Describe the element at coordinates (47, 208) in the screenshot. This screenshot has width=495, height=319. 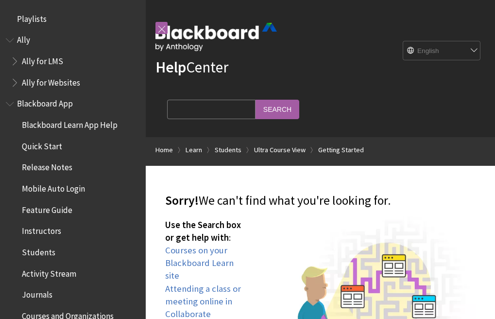
I see `span: Feature Guide` at that location.